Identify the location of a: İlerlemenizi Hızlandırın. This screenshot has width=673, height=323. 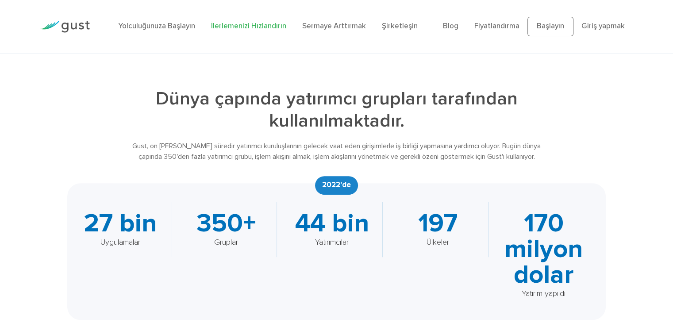
(249, 26).